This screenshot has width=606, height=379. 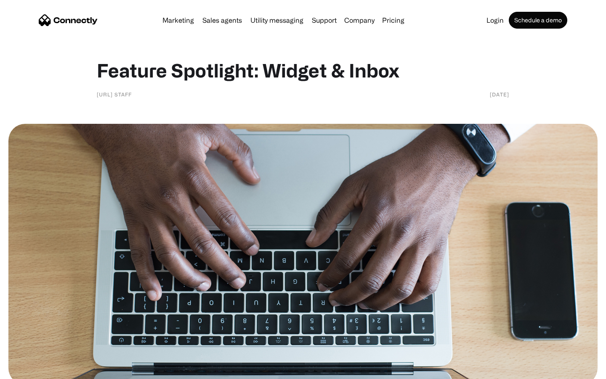 I want to click on ul: Language list, so click(x=34, y=370).